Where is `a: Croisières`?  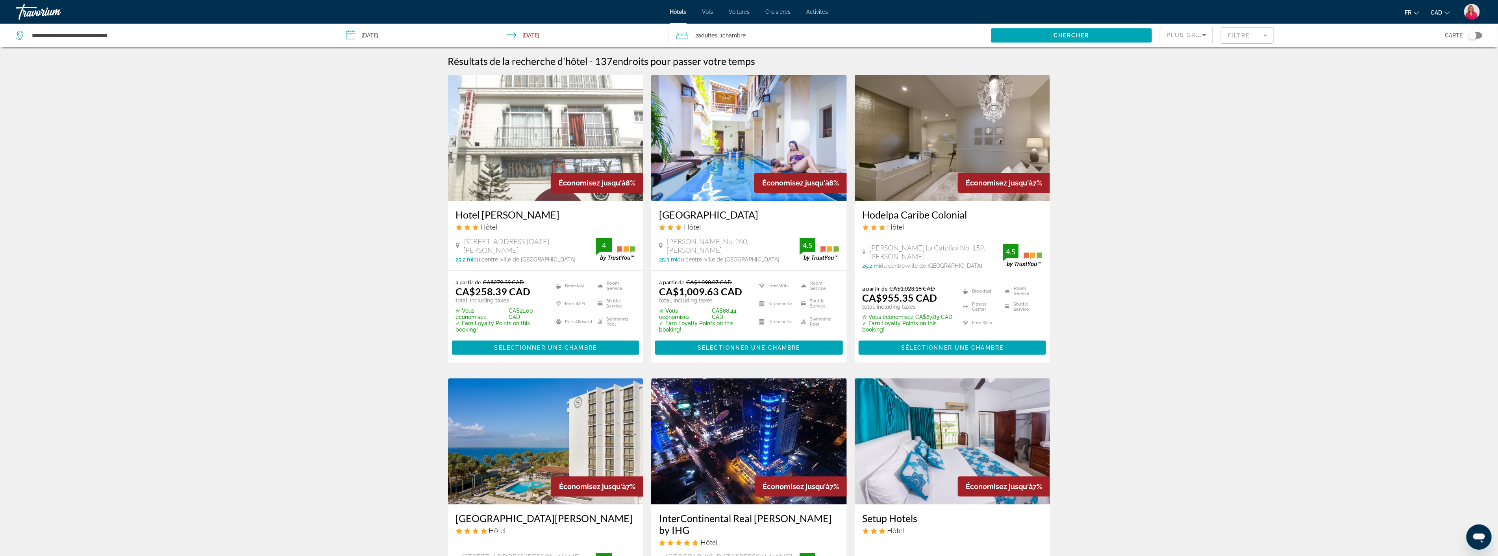
a: Croisières is located at coordinates (779, 12).